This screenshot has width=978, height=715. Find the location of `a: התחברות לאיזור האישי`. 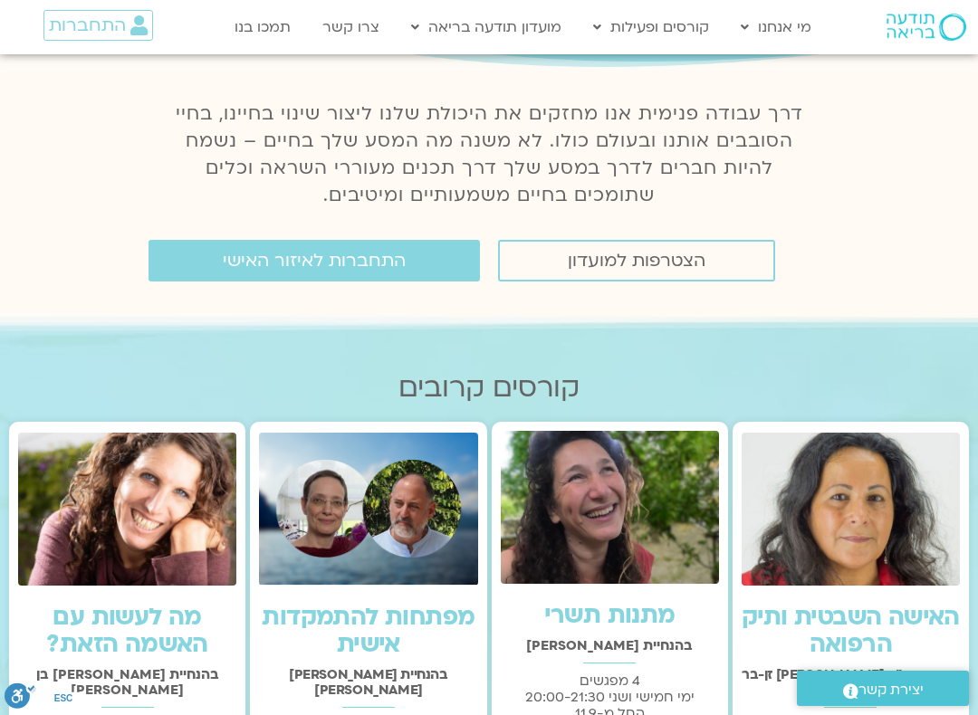

a: התחברות לאיזור האישי is located at coordinates (314, 261).